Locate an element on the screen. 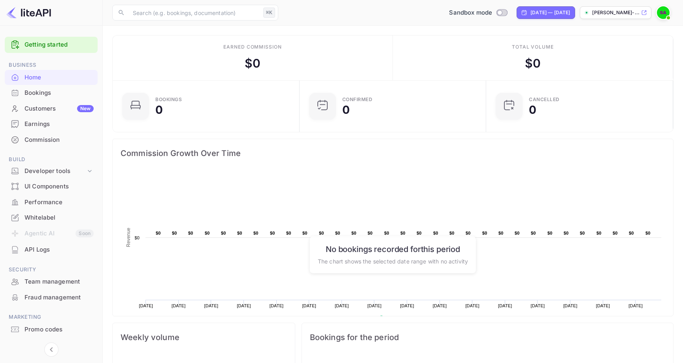 Image resolution: width=683 pixels, height=363 pixels. p: The chart shows the selected date range with no activity is located at coordinates (393, 261).